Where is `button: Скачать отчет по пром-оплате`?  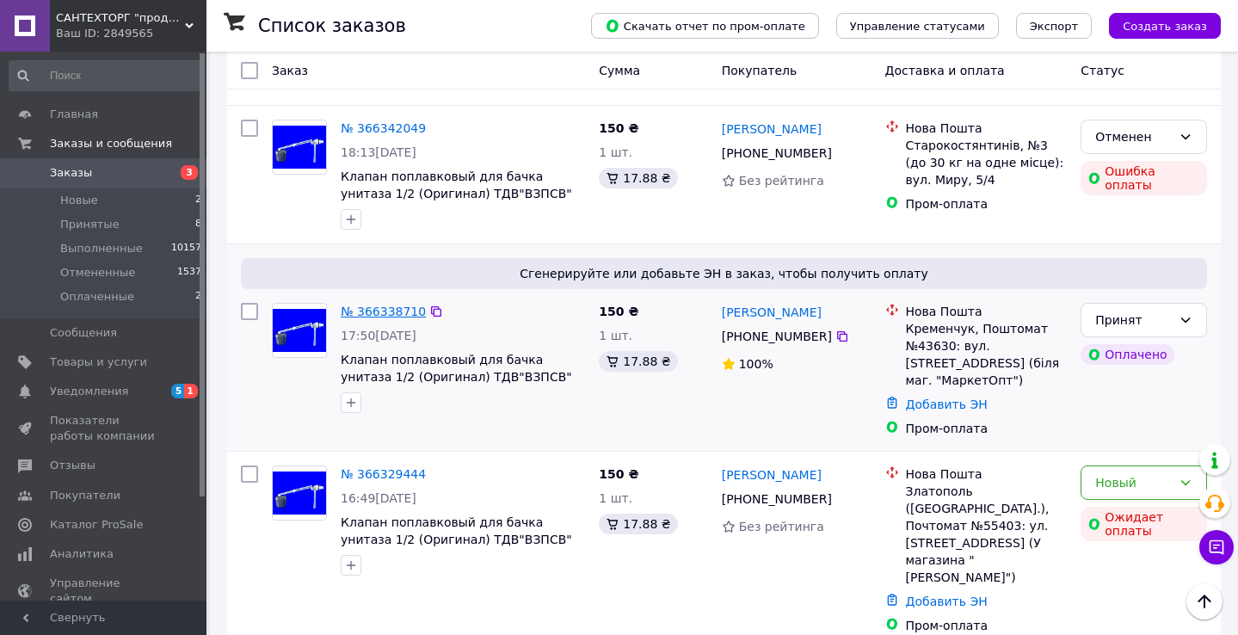
button: Скачать отчет по пром-оплате is located at coordinates (704, 26).